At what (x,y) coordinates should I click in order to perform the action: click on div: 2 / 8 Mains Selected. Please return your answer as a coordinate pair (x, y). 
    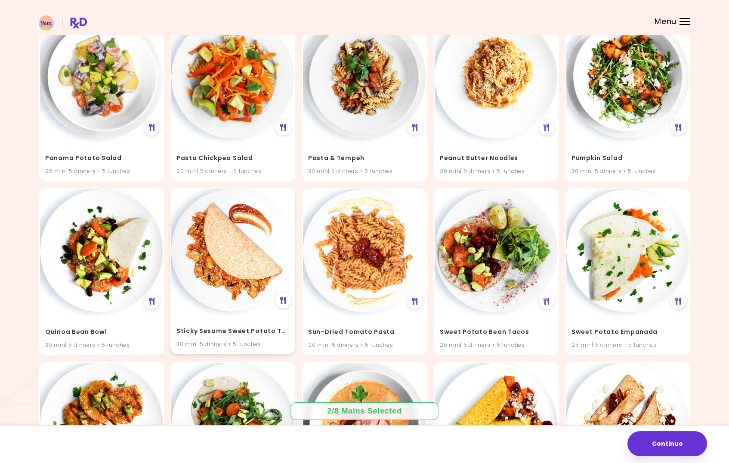
    Looking at the image, I should click on (364, 411).